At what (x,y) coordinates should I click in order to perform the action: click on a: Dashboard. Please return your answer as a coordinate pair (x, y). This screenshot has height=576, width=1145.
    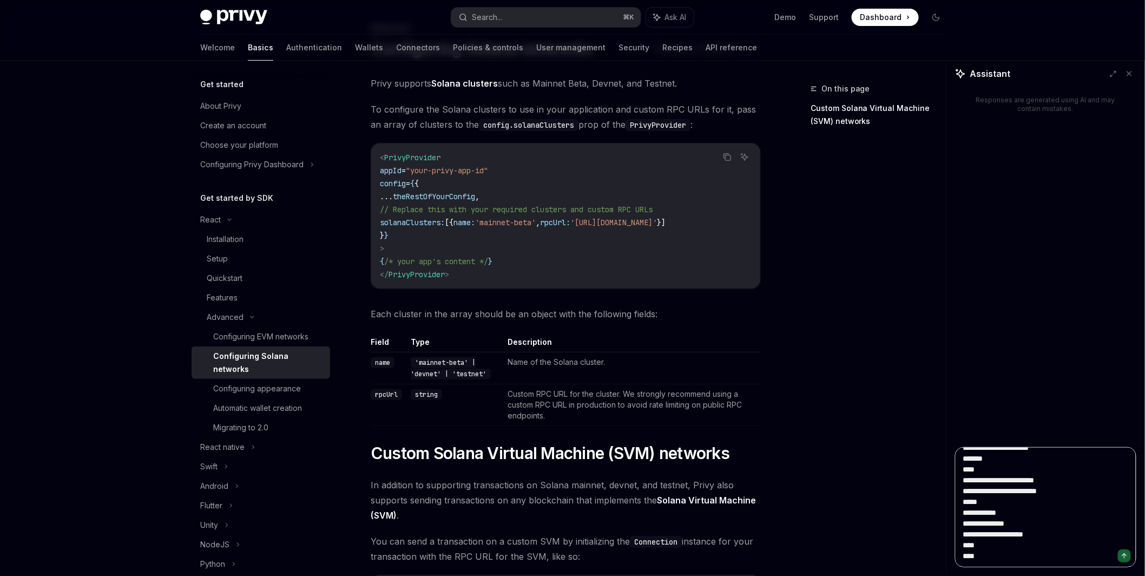
    Looking at the image, I should click on (886, 17).